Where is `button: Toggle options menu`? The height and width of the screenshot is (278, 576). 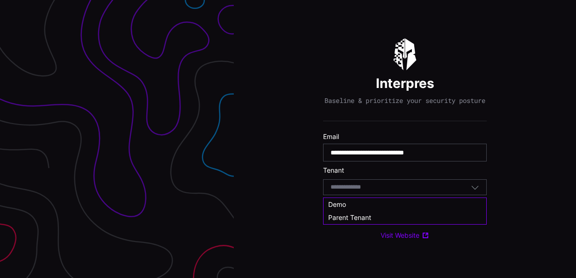
button: Toggle options menu is located at coordinates (475, 187).